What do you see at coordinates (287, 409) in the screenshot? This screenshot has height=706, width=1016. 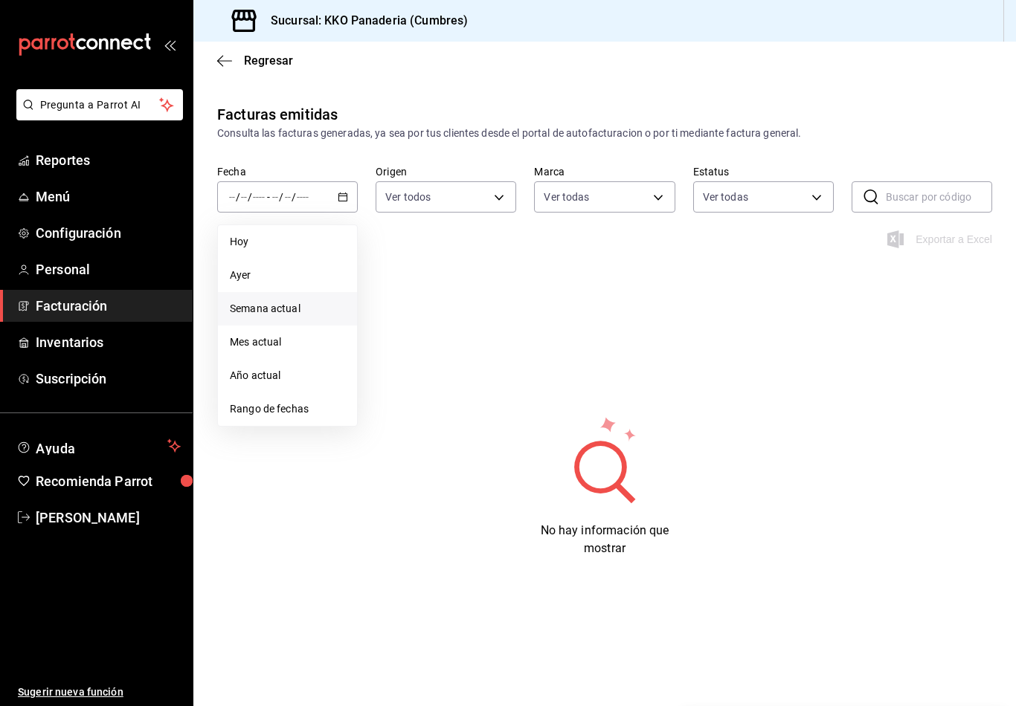 I see `span: Rango de fechas` at bounding box center [287, 409].